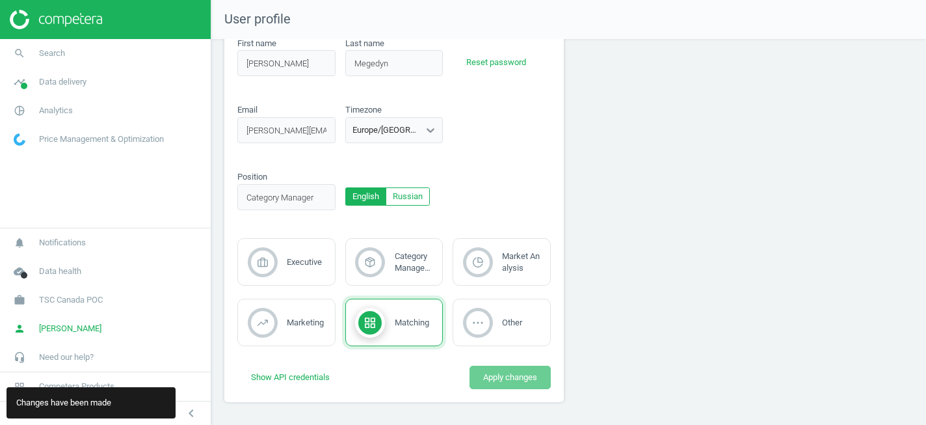  What do you see at coordinates (257, 44) in the screenshot?
I see `label: First name` at bounding box center [257, 44].